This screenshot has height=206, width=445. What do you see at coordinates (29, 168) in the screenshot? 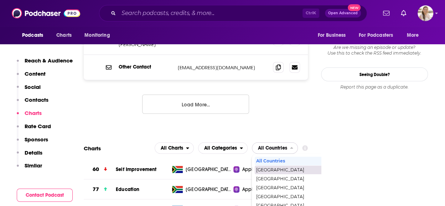
I see `button: Similar` at bounding box center [29, 168].